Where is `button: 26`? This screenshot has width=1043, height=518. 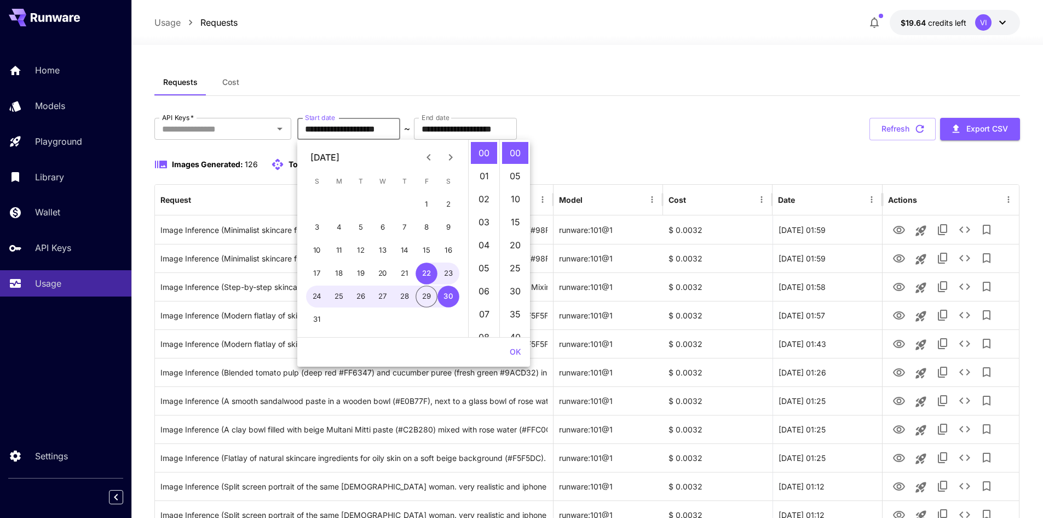 button: 26 is located at coordinates (361, 296).